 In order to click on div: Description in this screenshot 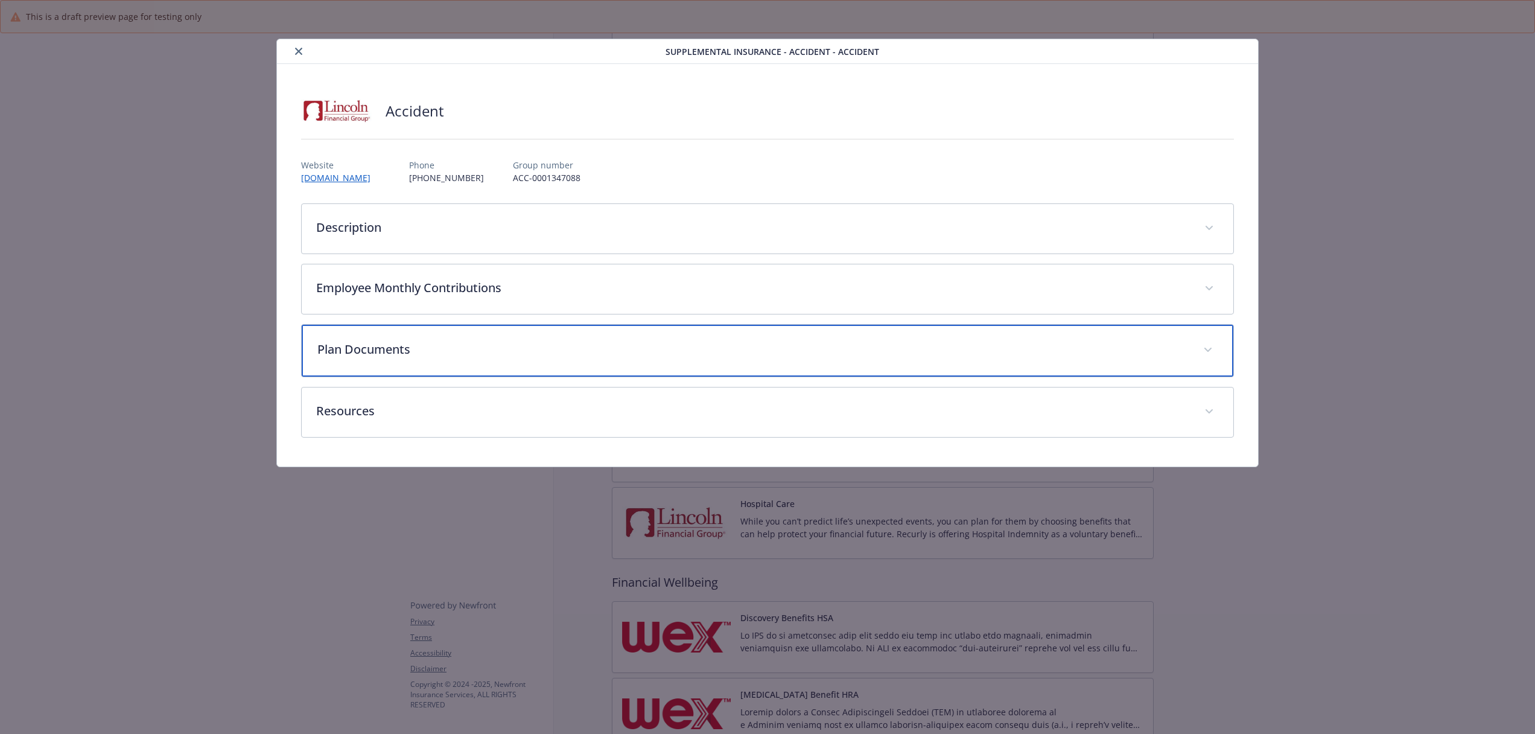, I will do `click(767, 229)`.